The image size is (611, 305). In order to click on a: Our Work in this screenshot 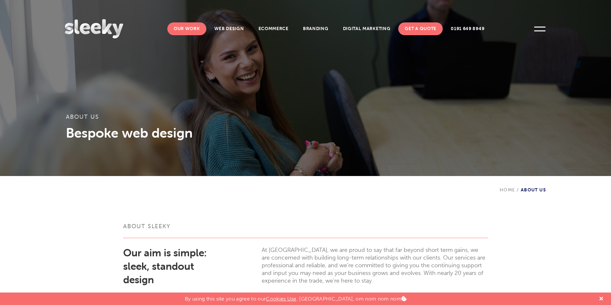, I will do `click(187, 29)`.